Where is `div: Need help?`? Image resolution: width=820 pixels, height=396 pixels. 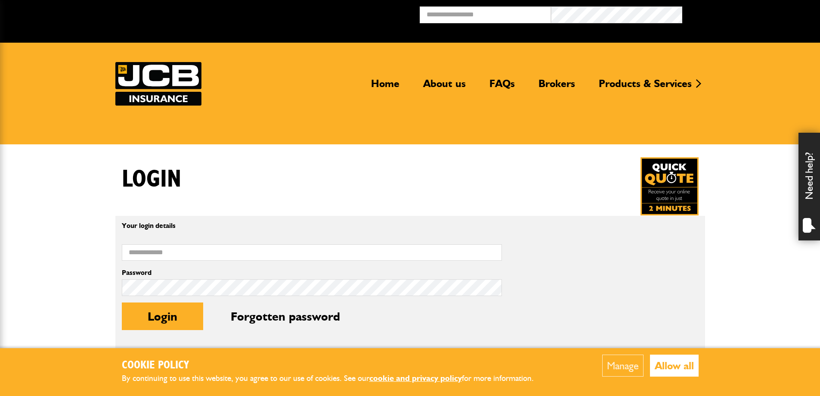
div: Need help? is located at coordinates (809, 186).